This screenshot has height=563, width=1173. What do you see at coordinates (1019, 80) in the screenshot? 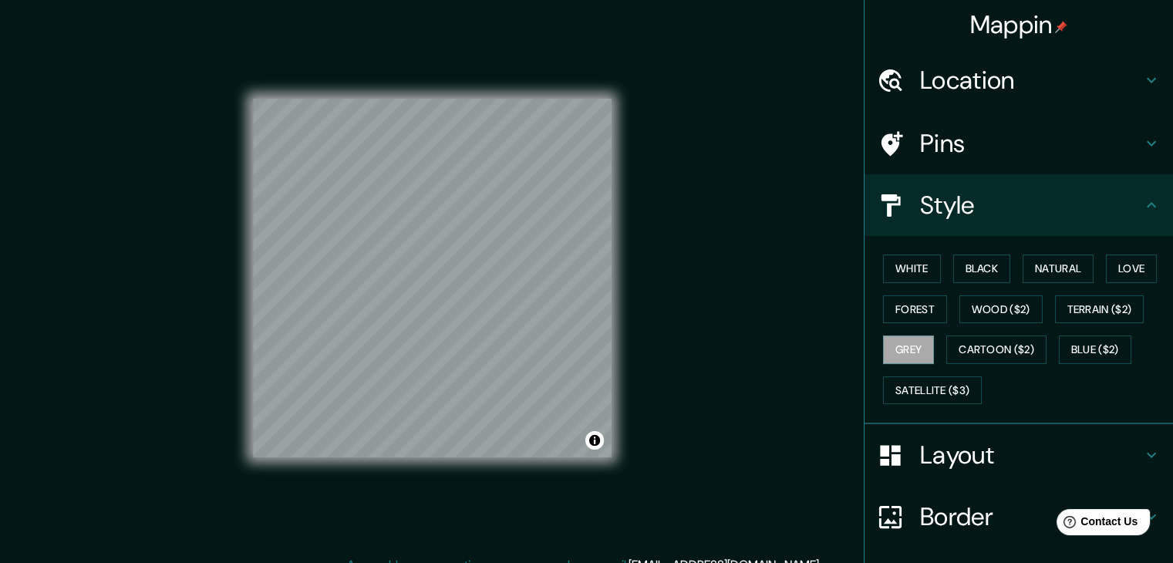
I see `div: Location` at bounding box center [1019, 80].